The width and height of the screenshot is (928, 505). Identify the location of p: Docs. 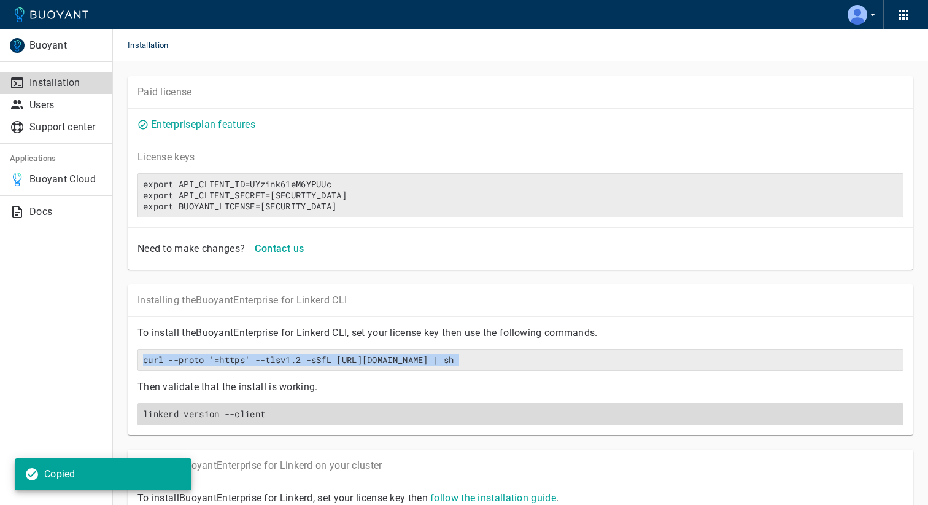
(66, 212).